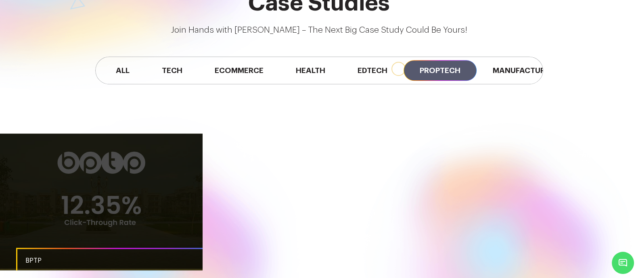  What do you see at coordinates (622, 263) in the screenshot?
I see `span: Chat Widget` at bounding box center [622, 263].